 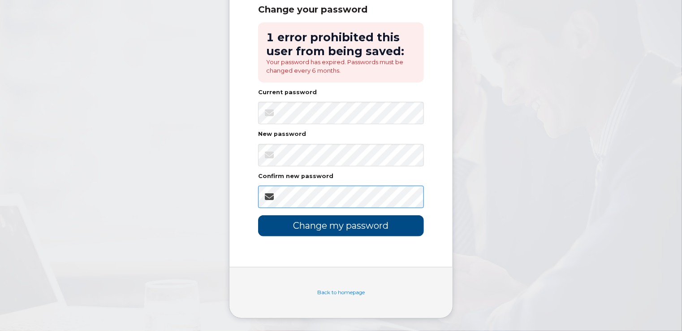 I want to click on li: Your password has expired. Passwords must be changed every 6 months., so click(x=341, y=66).